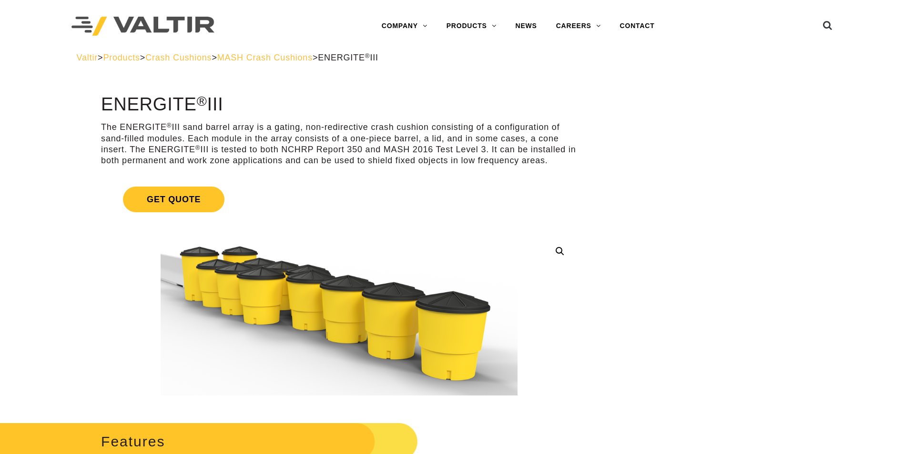 This screenshot has width=904, height=454. What do you see at coordinates (143, 26) in the screenshot?
I see `img: Valtir` at bounding box center [143, 26].